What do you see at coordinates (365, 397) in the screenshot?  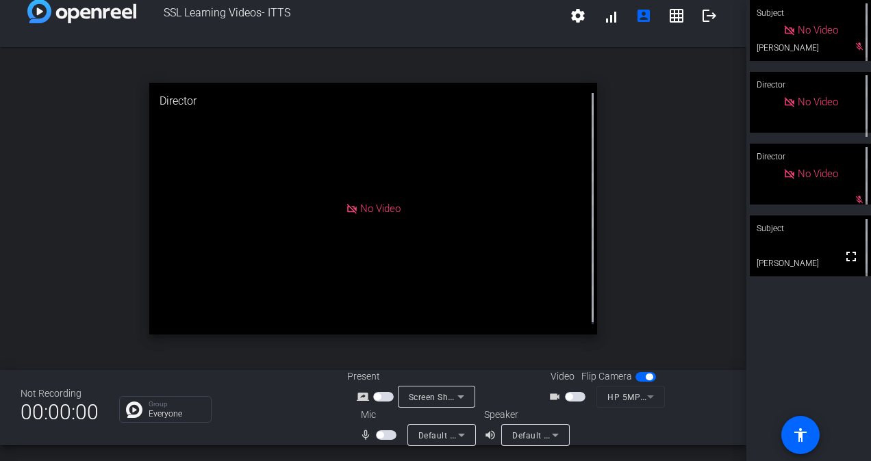 I see `mat-icon: screen_share_outline` at bounding box center [365, 397].